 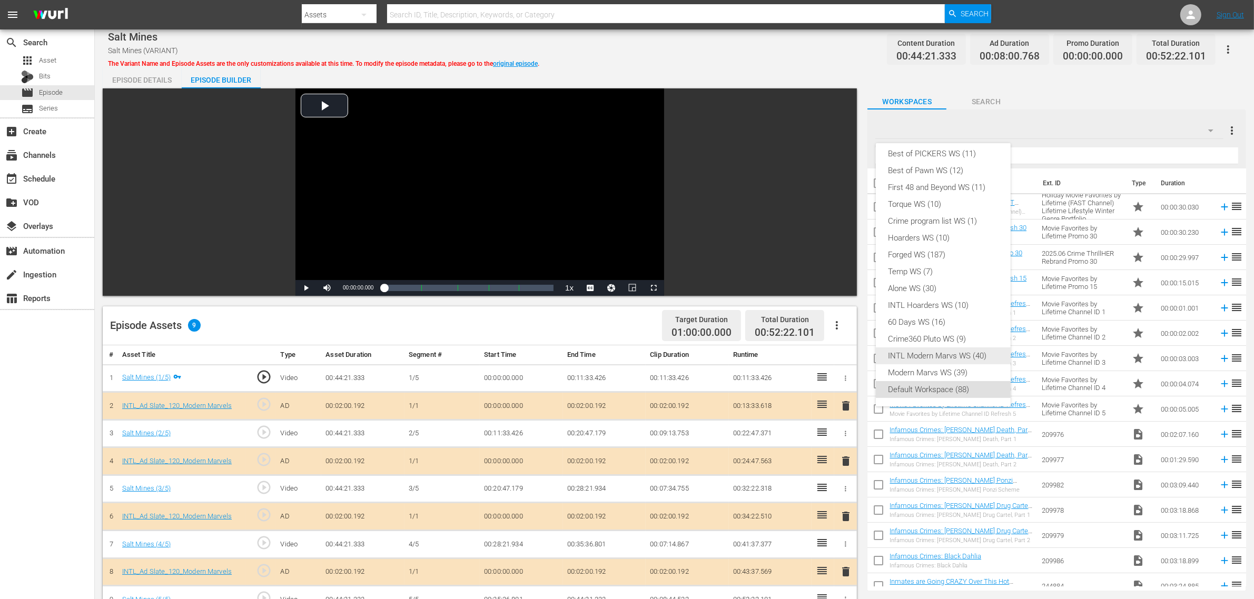 I want to click on div: Torque WS (10), so click(x=943, y=204).